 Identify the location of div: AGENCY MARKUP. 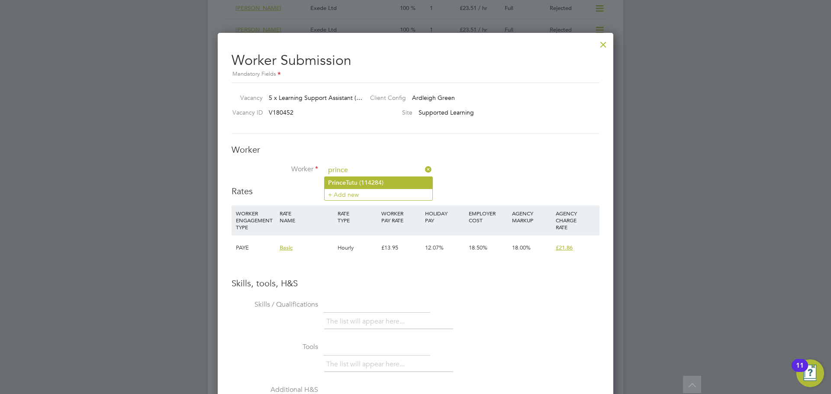
(531, 217).